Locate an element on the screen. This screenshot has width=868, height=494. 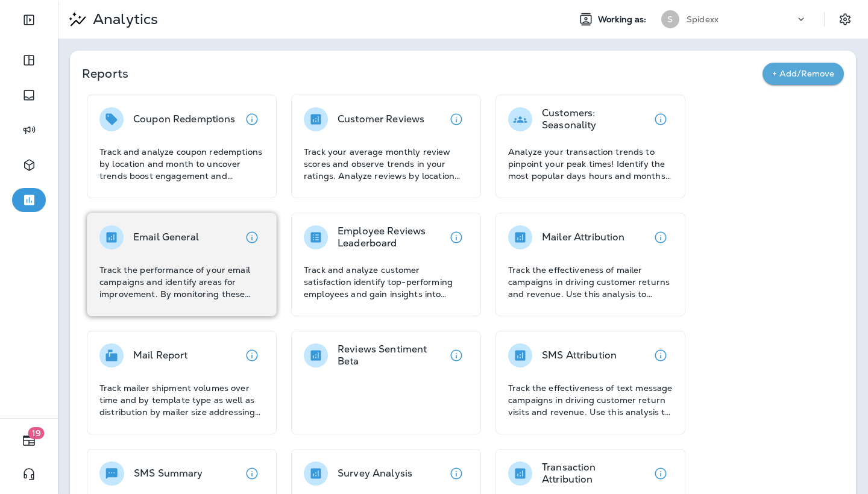
button: Expand Sidebar is located at coordinates (29, 20).